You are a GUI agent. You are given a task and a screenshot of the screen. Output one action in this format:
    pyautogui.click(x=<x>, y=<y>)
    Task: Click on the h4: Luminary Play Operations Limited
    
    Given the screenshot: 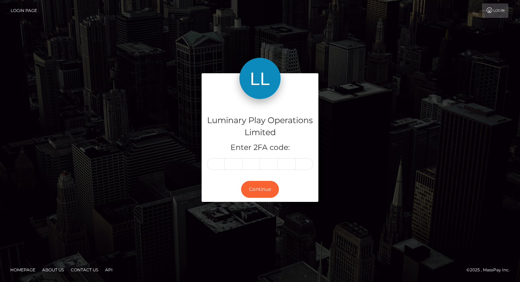 What is the action you would take?
    pyautogui.click(x=260, y=126)
    